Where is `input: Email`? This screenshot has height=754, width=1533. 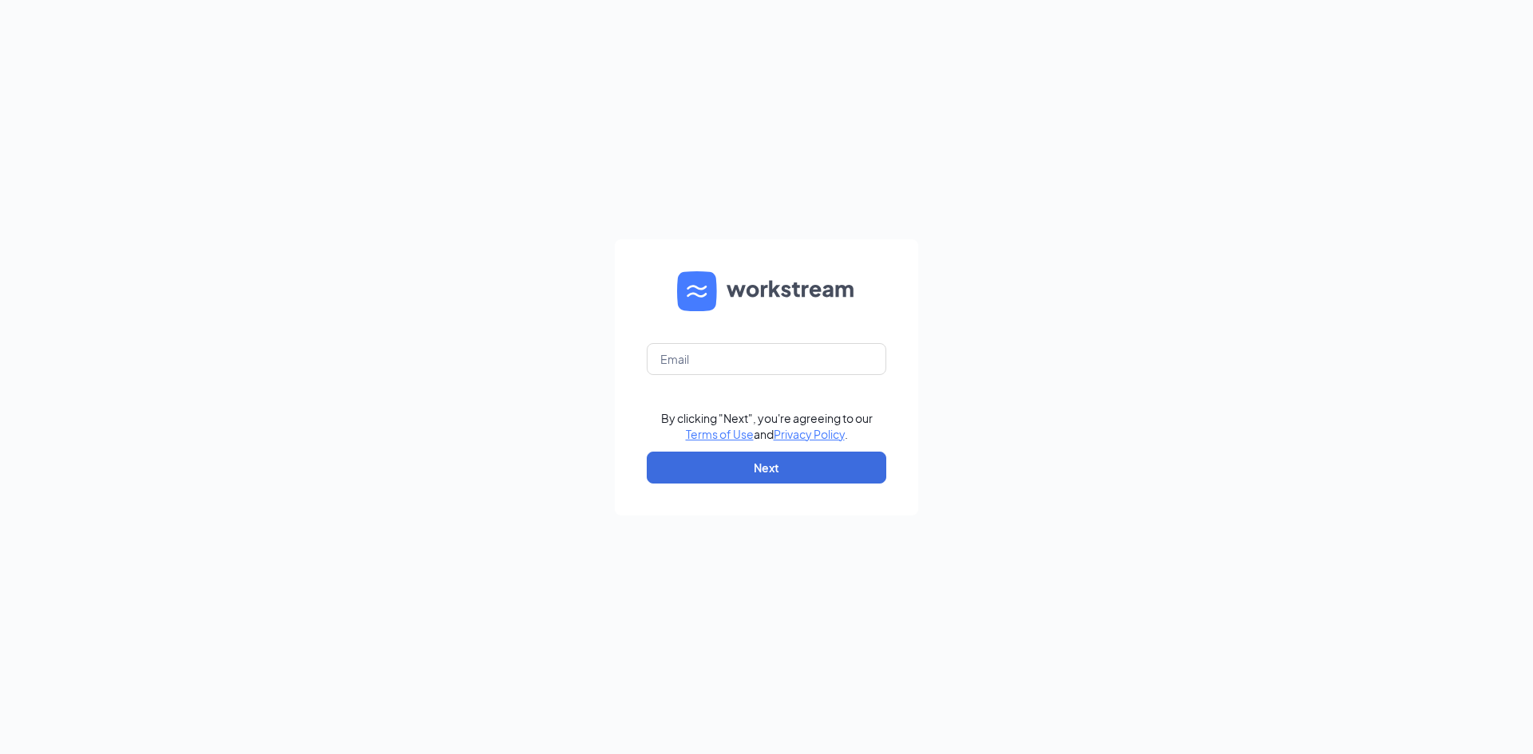 input: Email is located at coordinates (766, 359).